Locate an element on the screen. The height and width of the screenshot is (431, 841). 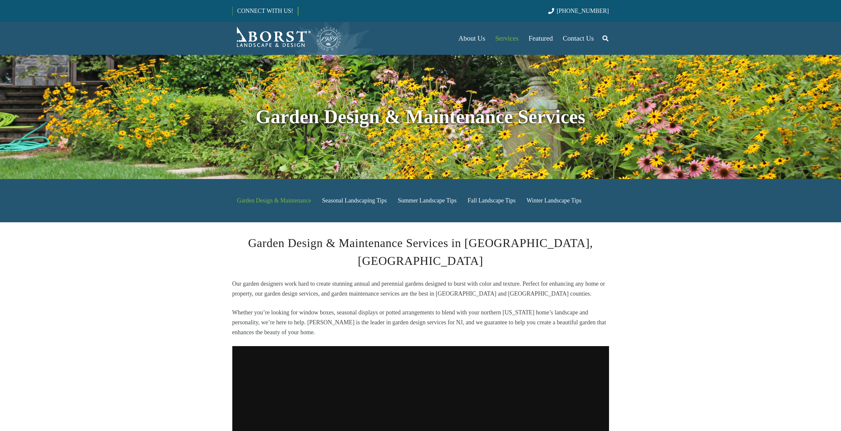
span: Featured is located at coordinates (541, 38).